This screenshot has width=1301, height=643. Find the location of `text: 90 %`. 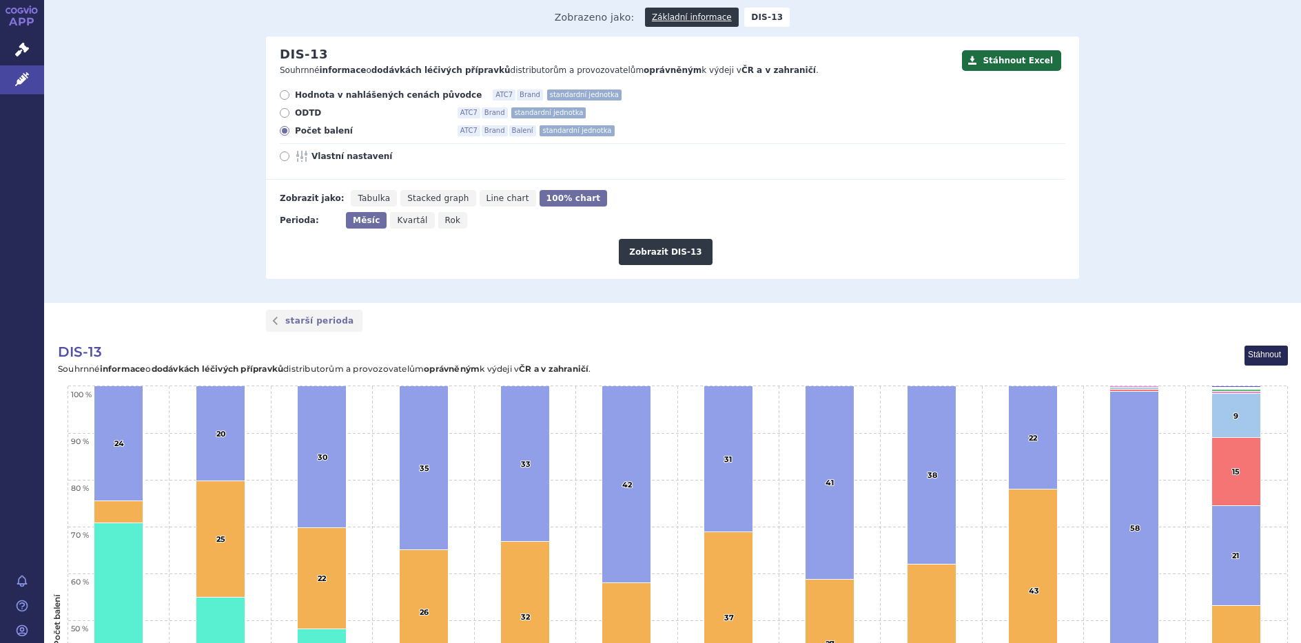

text: 90 % is located at coordinates (80, 442).